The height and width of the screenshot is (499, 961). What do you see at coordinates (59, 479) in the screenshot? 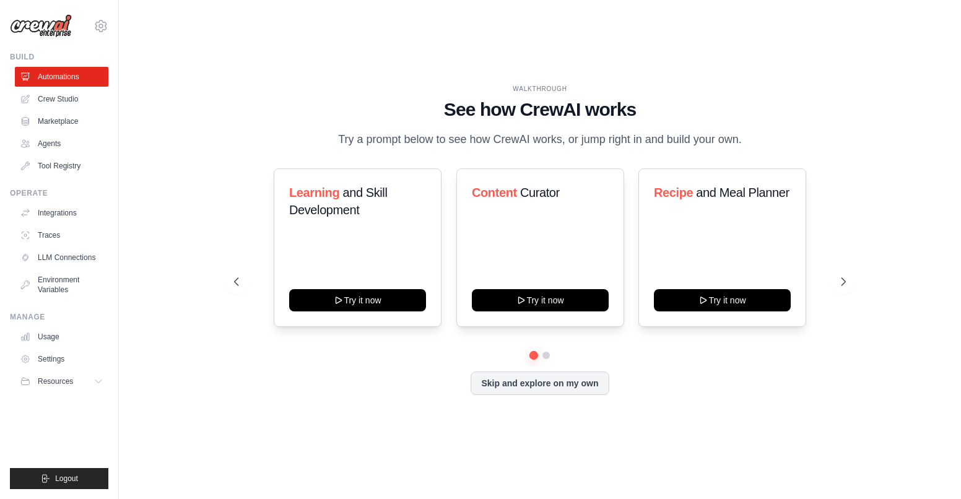
I see `button: Logout` at bounding box center [59, 479].